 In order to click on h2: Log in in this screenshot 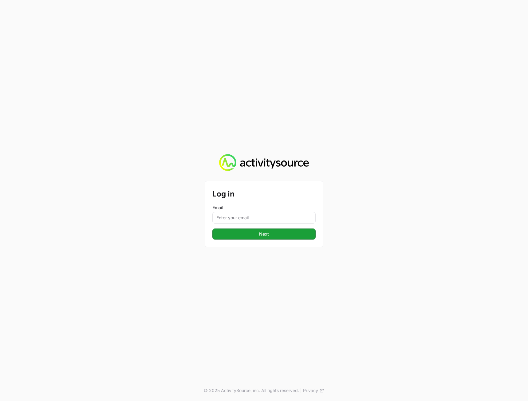, I will do `click(264, 194)`.